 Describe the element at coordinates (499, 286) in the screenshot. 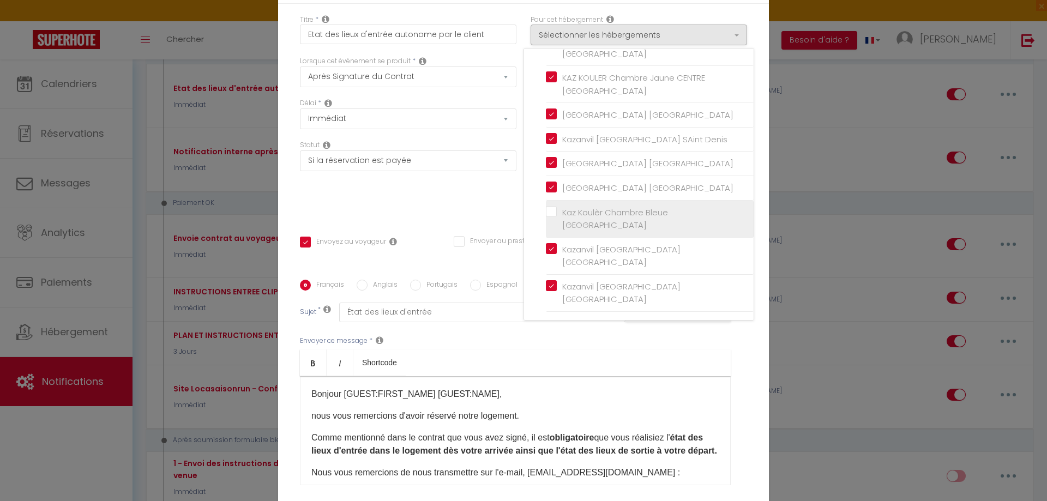

I see `label: Espagnol` at that location.